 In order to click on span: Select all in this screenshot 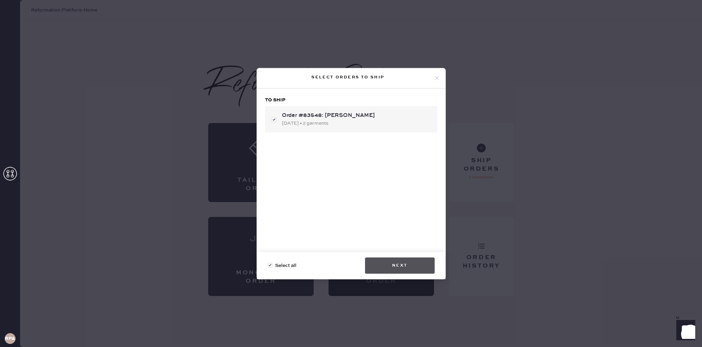, I will do `click(286, 266)`.